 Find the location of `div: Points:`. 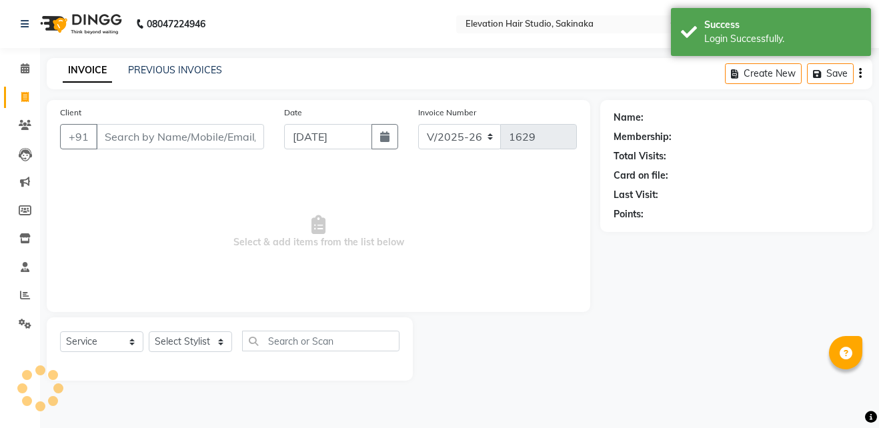

div: Points: is located at coordinates (628, 214).